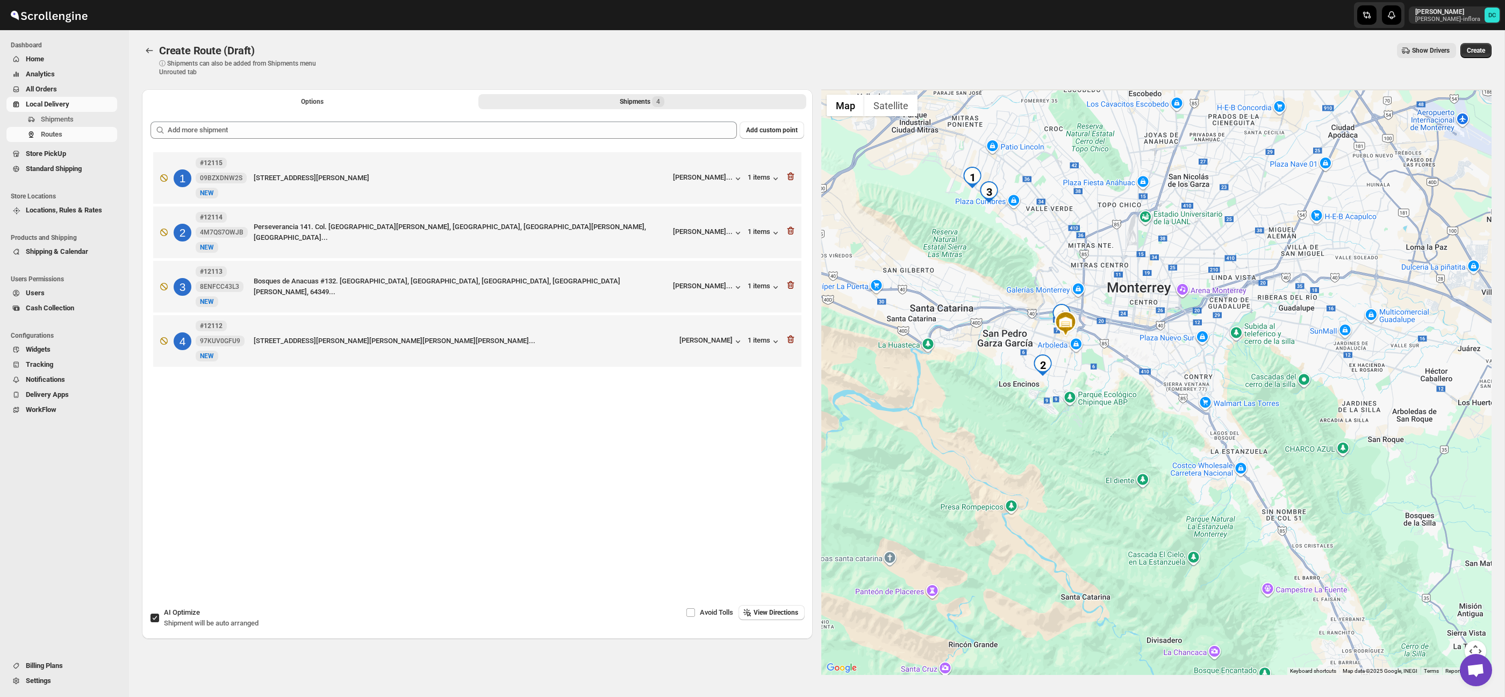  What do you see at coordinates (35, 292) in the screenshot?
I see `span: Users` at bounding box center [35, 292].